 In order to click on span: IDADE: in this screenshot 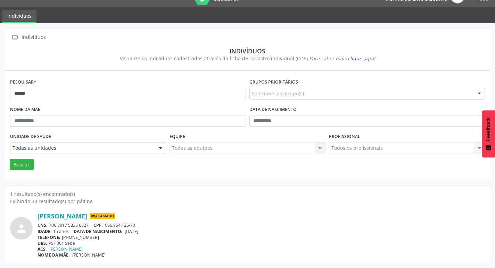, I will do `click(44, 232)`.